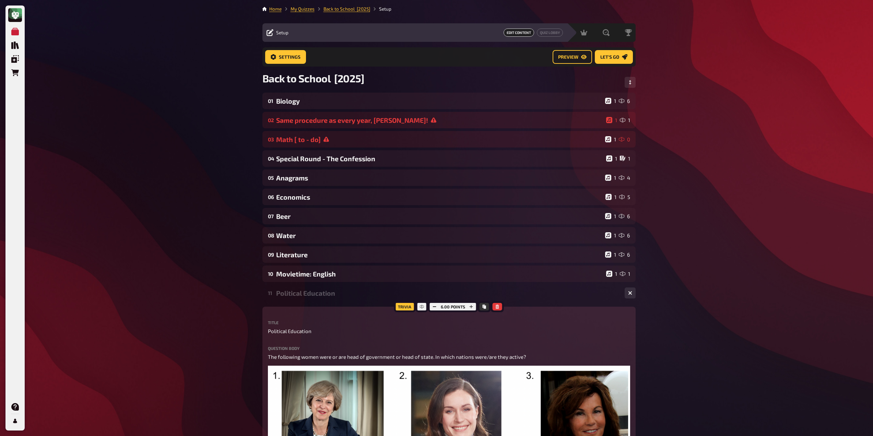  Describe the element at coordinates (439, 197) in the screenshot. I see `div: Economics` at that location.